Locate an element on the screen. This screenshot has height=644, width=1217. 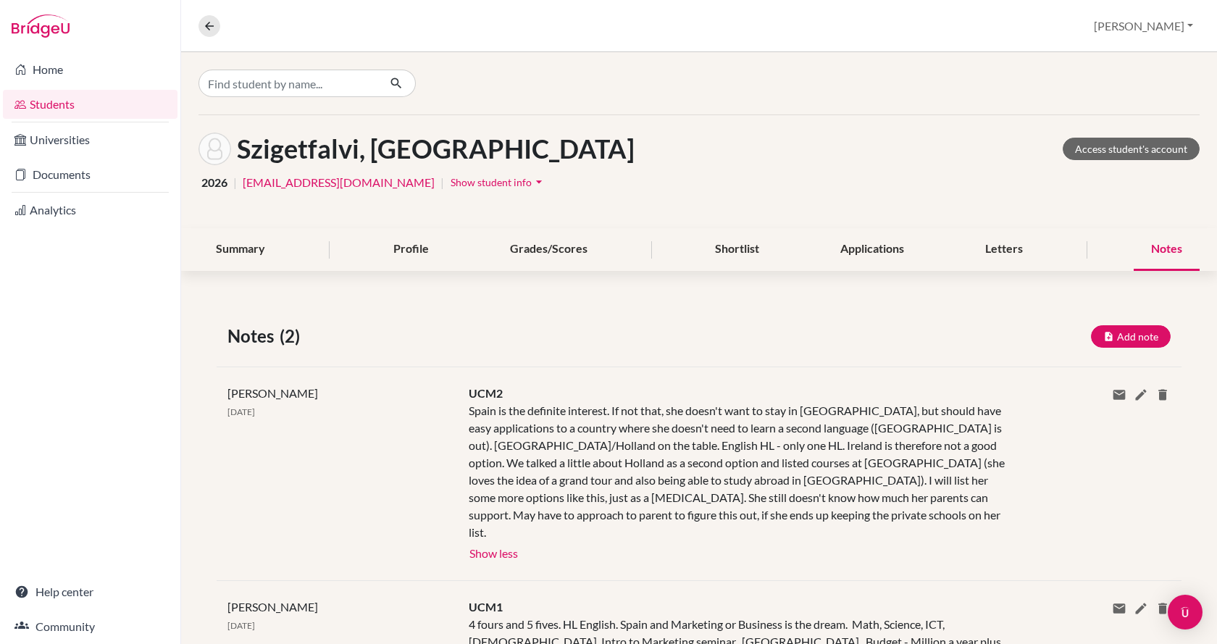
a: Documents is located at coordinates (90, 175).